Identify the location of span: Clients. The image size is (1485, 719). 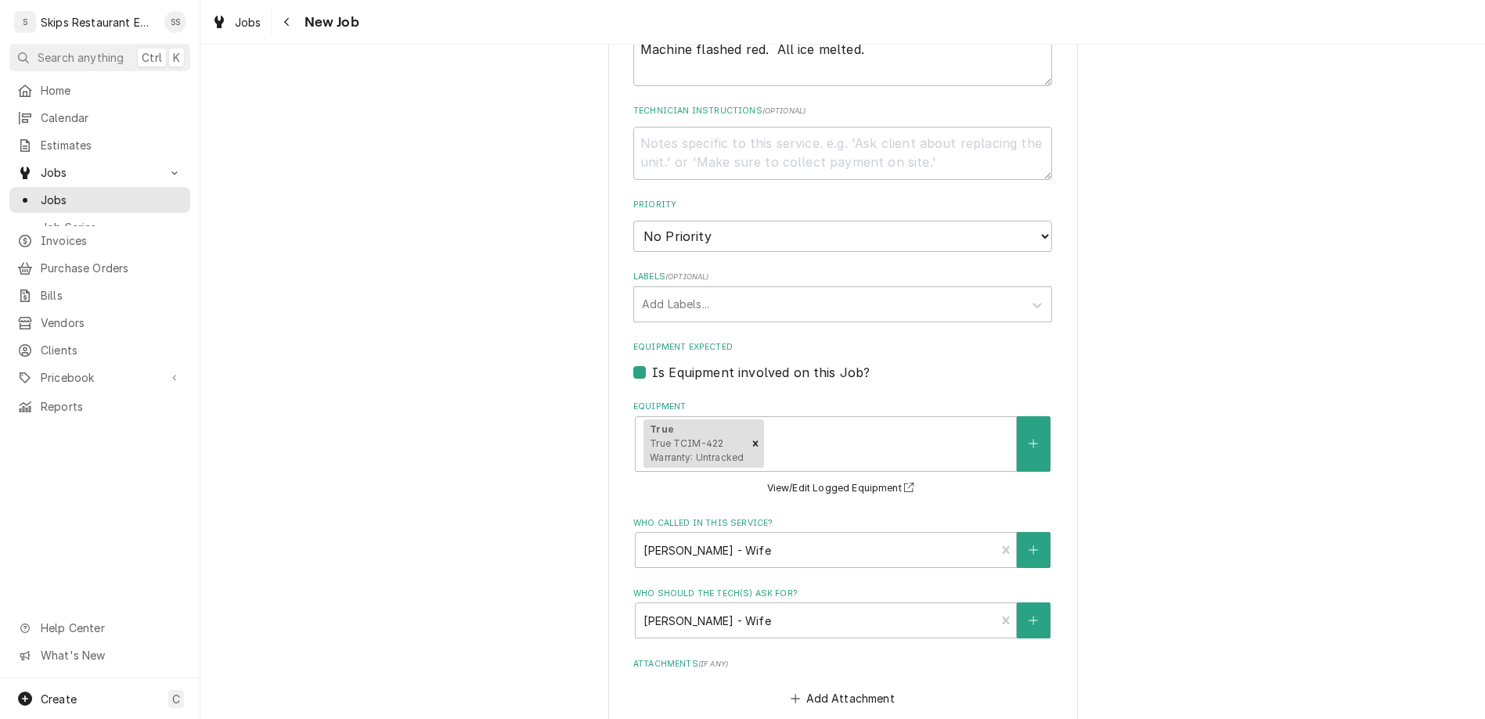
(111, 350).